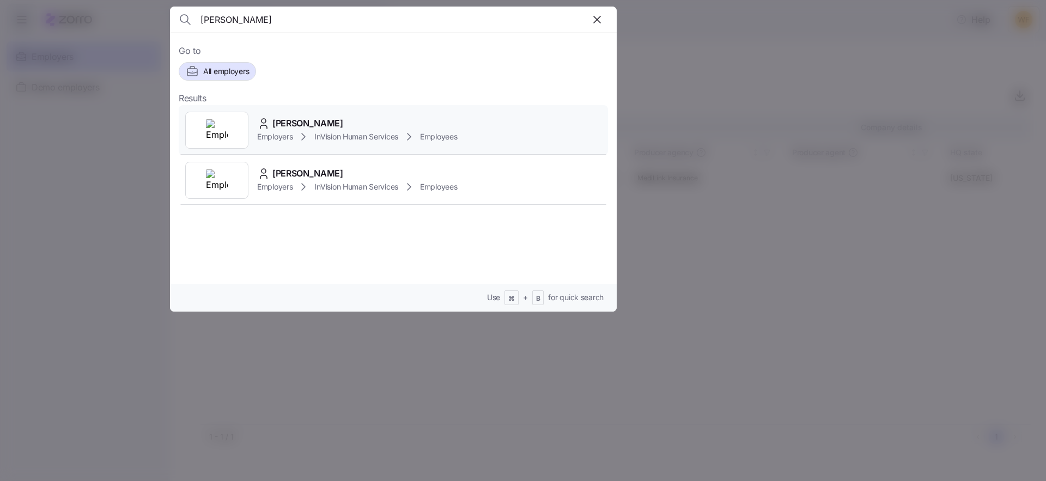 The width and height of the screenshot is (1046, 481). I want to click on span: for quick search, so click(576, 298).